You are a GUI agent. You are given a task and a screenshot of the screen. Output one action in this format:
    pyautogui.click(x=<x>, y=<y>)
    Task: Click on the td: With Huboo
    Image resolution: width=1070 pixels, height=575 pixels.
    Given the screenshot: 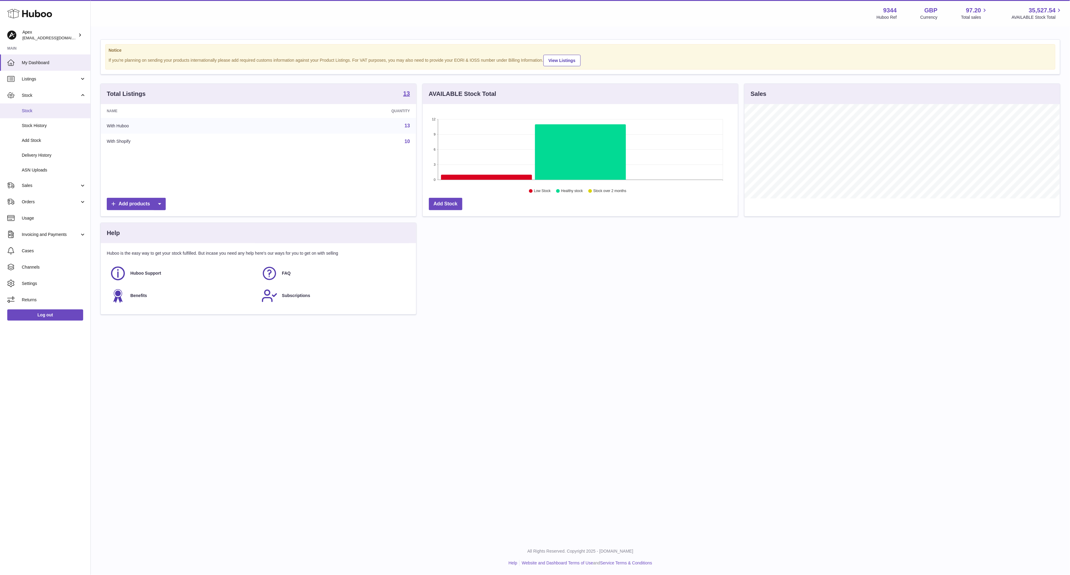 What is the action you would take?
    pyautogui.click(x=186, y=126)
    